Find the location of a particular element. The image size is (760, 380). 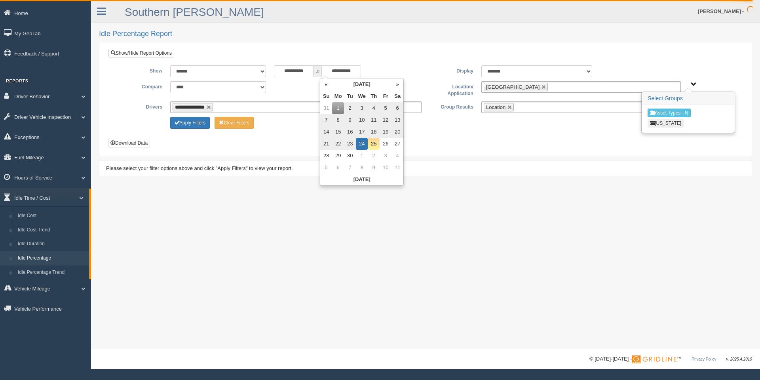

th: Tu is located at coordinates (350, 96).